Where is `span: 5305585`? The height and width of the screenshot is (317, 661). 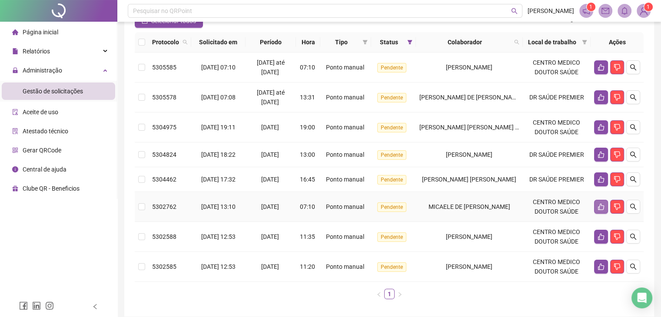
span: 5305585 is located at coordinates (164, 67).